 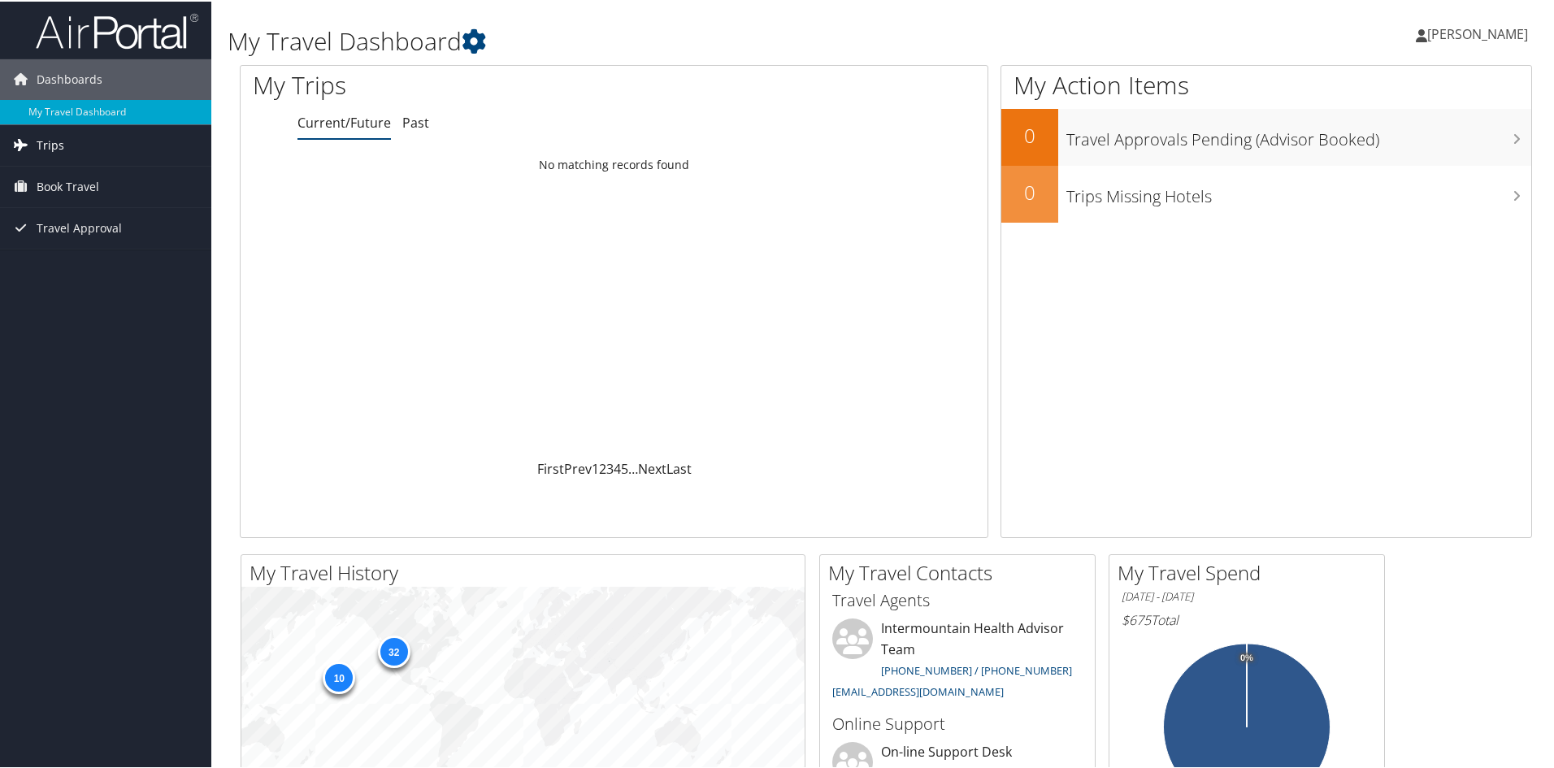 What do you see at coordinates (1267, 84) in the screenshot?
I see `h1: My Action Items` at bounding box center [1267, 84].